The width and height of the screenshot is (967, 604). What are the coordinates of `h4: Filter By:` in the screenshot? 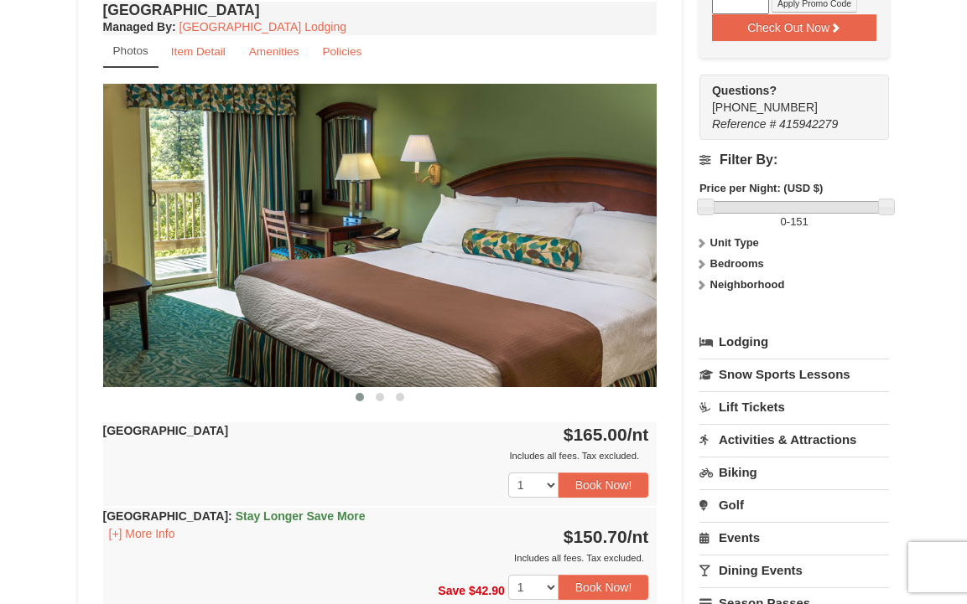 It's located at (794, 160).